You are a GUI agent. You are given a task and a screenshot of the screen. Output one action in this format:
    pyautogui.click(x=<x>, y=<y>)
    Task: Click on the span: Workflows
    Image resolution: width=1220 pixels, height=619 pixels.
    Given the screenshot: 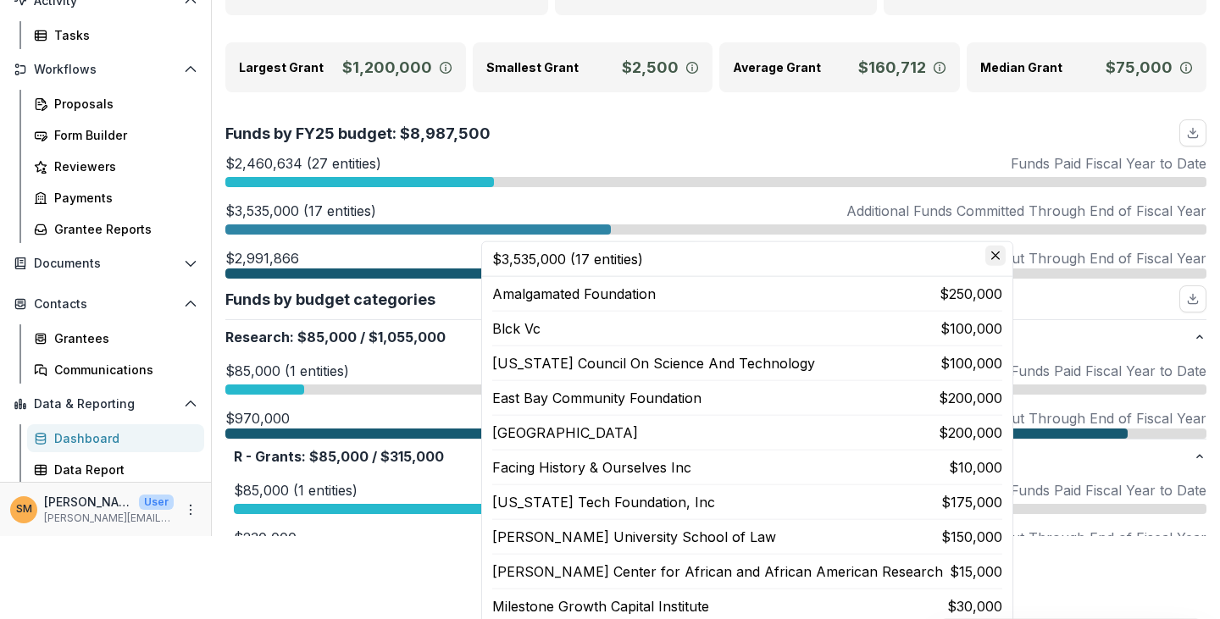 What is the action you would take?
    pyautogui.click(x=105, y=69)
    